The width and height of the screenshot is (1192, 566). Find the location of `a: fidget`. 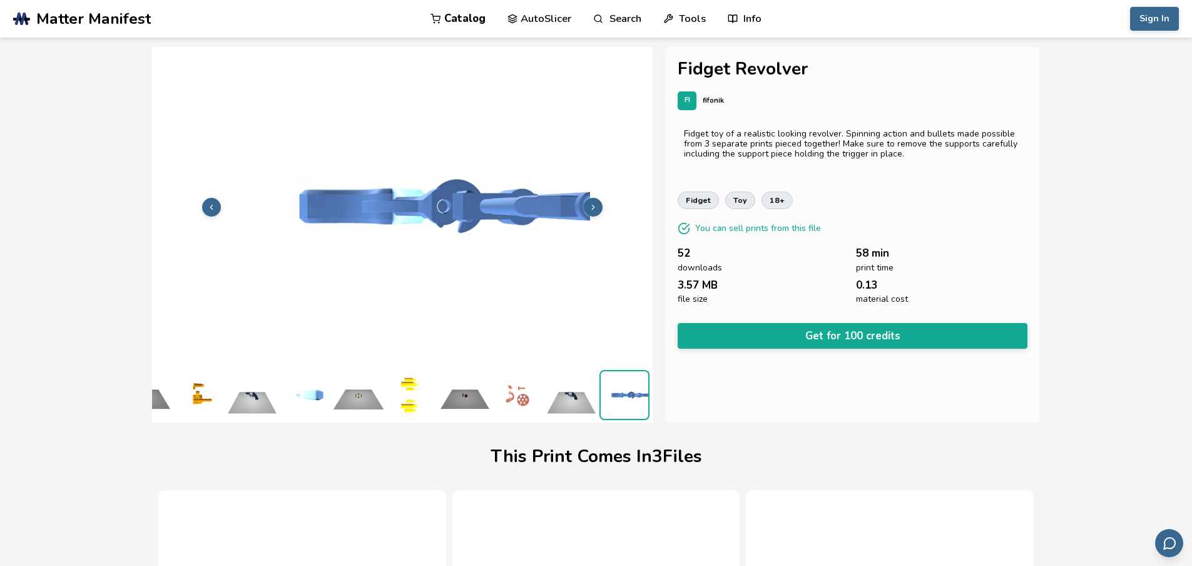

a: fidget is located at coordinates (698, 200).